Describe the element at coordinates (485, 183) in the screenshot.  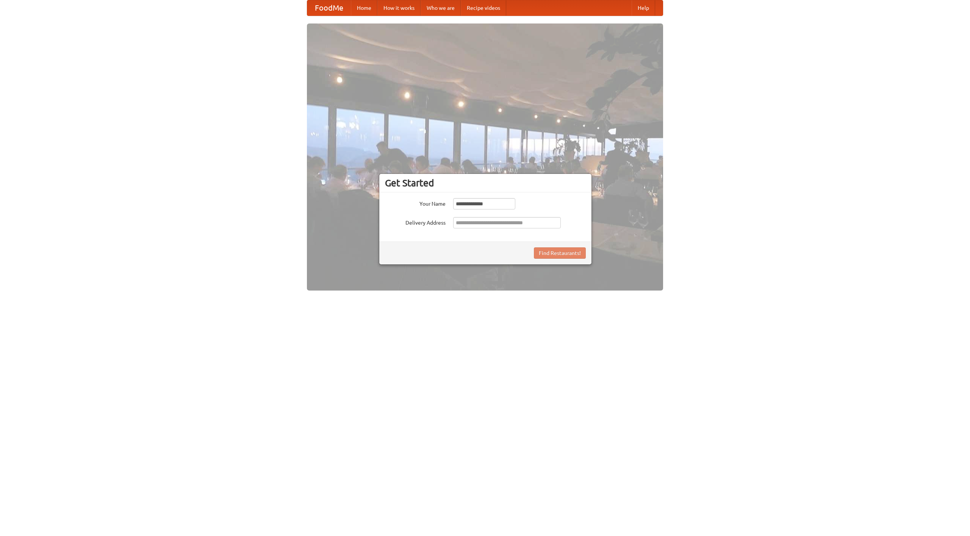
I see `h3: Get Started` at that location.